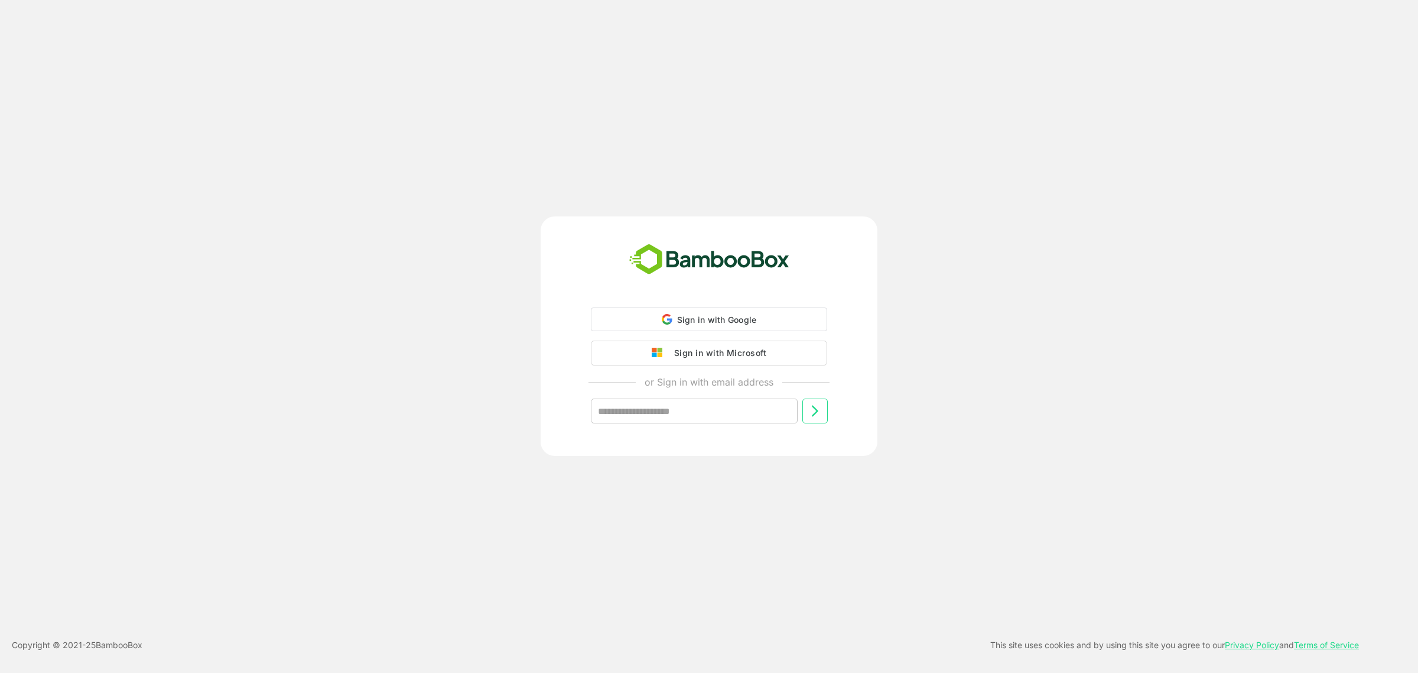  I want to click on button: Sign in with Microsoft, so click(709, 353).